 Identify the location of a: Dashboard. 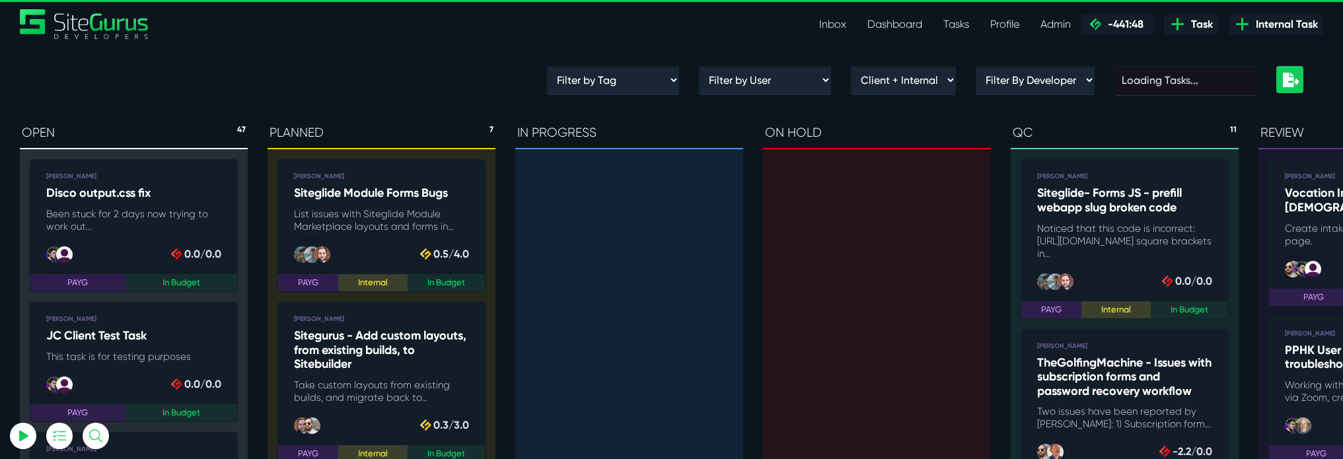
(894, 24).